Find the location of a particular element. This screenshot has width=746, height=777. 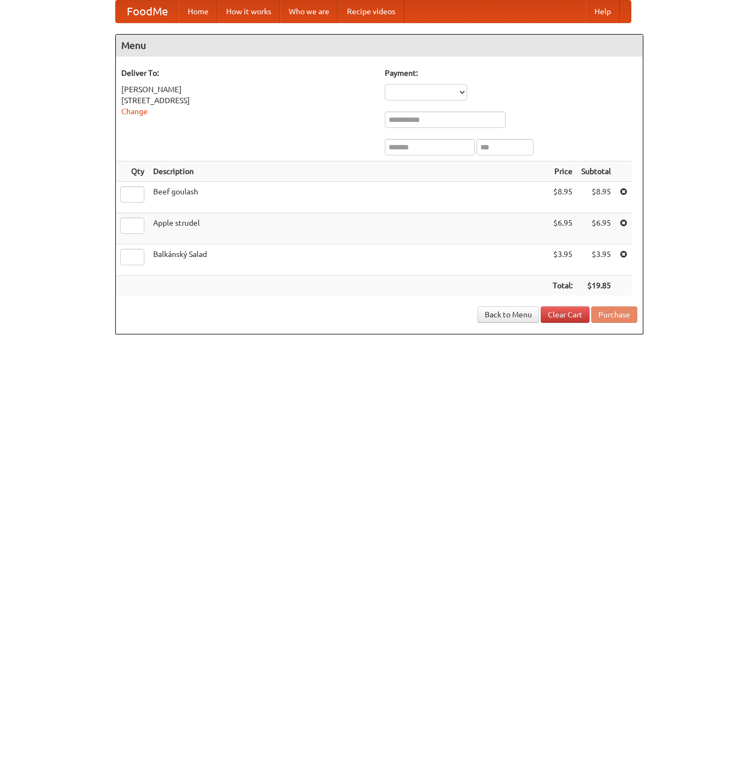

th: Qty is located at coordinates (132, 171).